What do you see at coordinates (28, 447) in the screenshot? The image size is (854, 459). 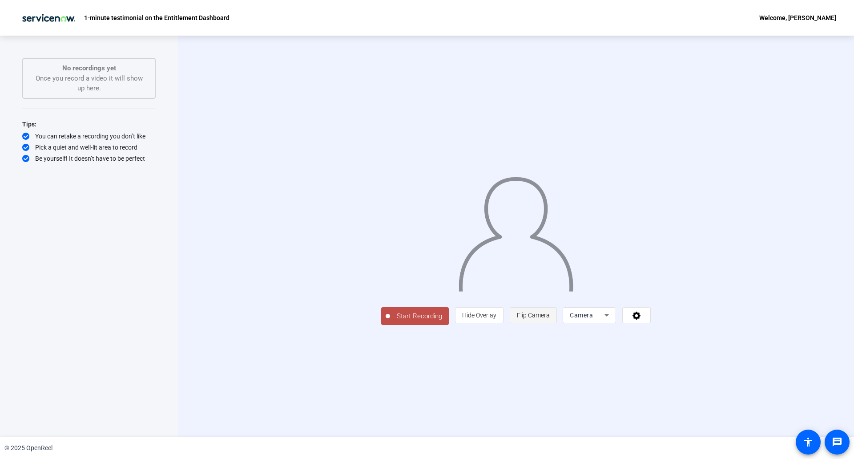 I see `div: © 2025 OpenReel` at bounding box center [28, 447].